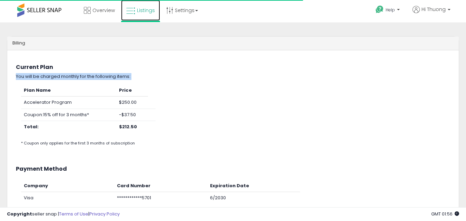  I want to click on th: Expiration Date, so click(254, 186).